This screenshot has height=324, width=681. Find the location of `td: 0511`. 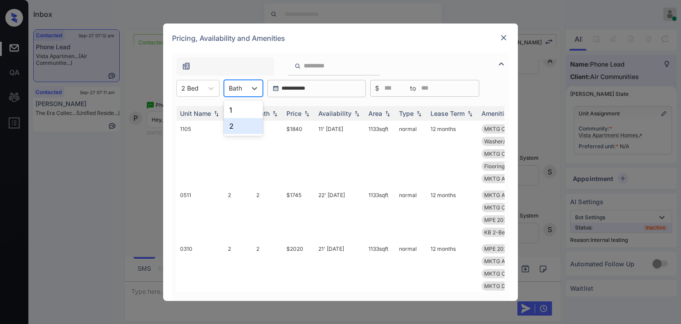

td: 0511 is located at coordinates (200, 213).